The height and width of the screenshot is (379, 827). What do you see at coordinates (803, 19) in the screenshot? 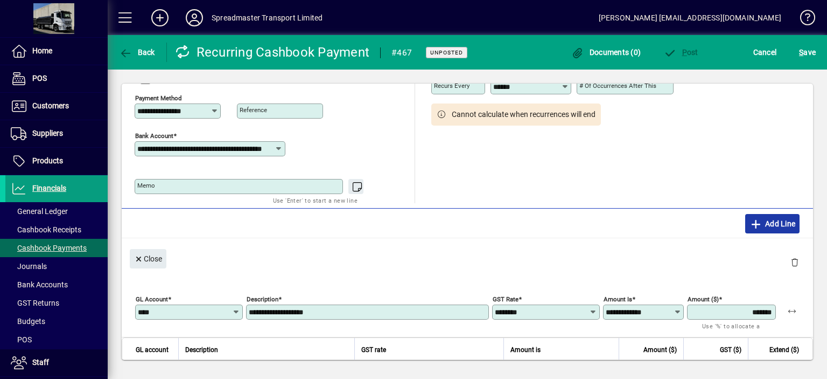
I see `a: Knowledge Base` at bounding box center [803, 19].